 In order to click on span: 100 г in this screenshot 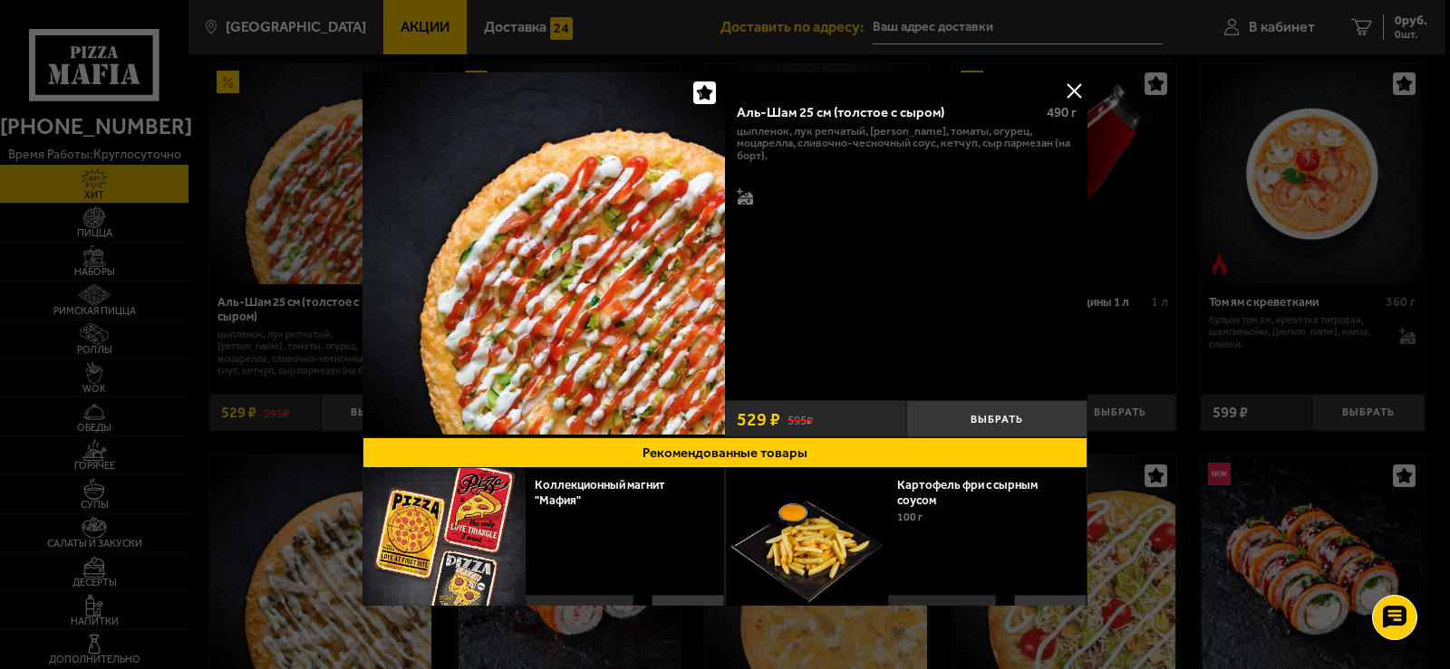, I will do `click(910, 517)`.